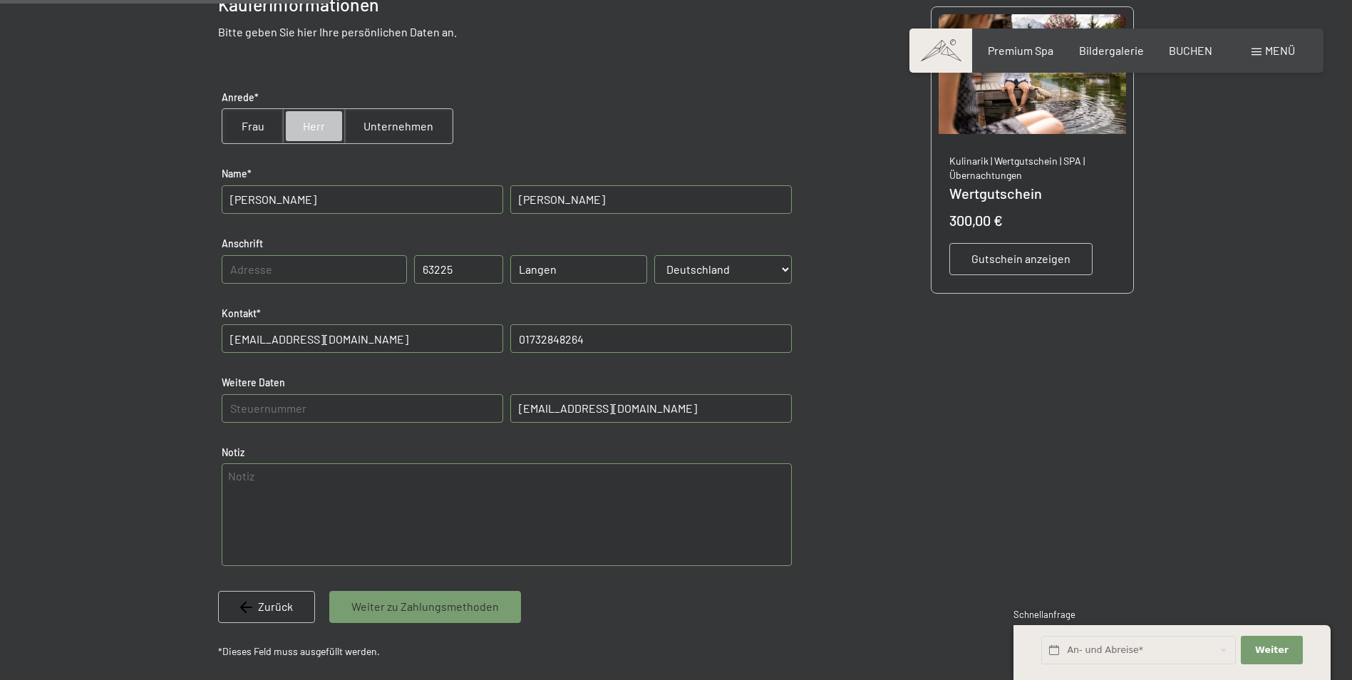 The height and width of the screenshot is (680, 1352). I want to click on span: Premium Spa, so click(1020, 50).